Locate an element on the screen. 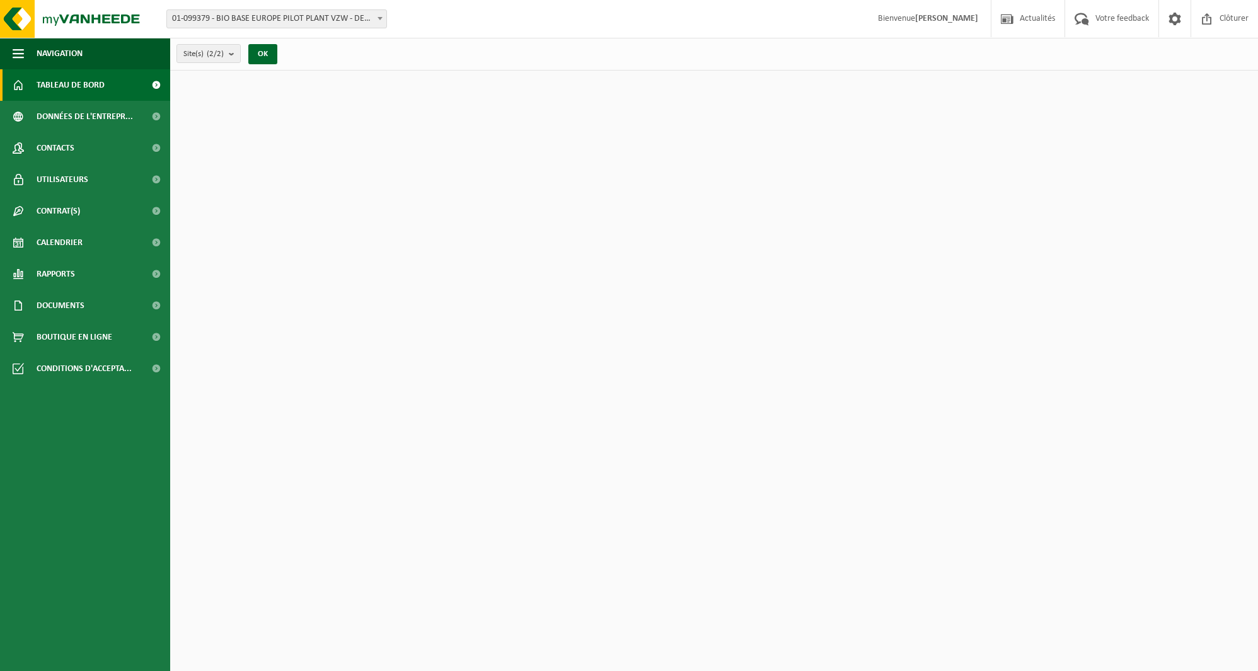 The width and height of the screenshot is (1258, 671). span: Contrat(s) is located at coordinates (58, 211).